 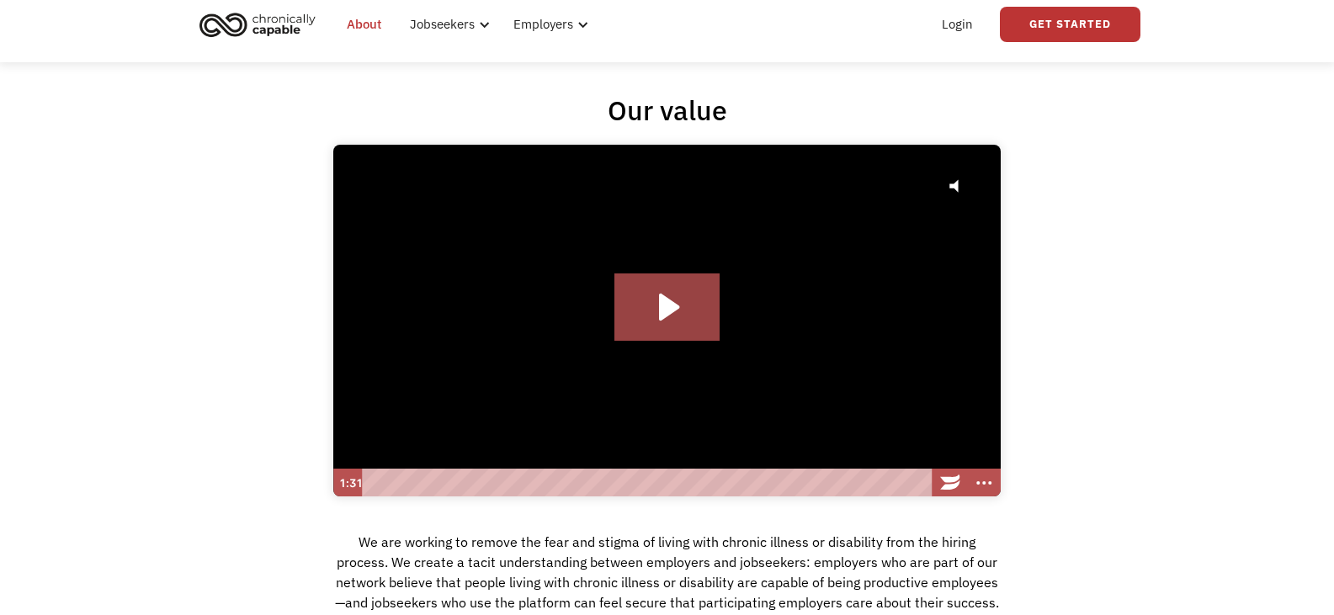 I want to click on a: home, so click(x=261, y=24).